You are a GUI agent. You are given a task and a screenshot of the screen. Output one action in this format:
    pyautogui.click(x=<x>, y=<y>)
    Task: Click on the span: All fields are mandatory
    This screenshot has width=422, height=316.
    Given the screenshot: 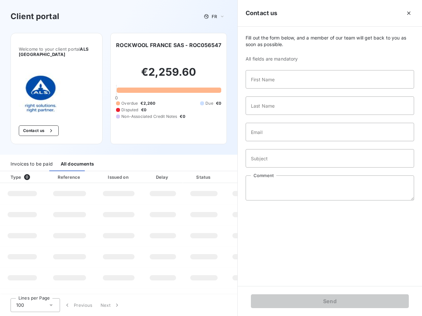 What is the action you would take?
    pyautogui.click(x=329, y=59)
    